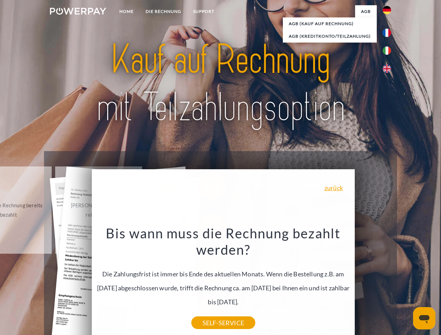 Image resolution: width=441 pixels, height=335 pixels. What do you see at coordinates (366, 12) in the screenshot?
I see `a: agb` at bounding box center [366, 12].